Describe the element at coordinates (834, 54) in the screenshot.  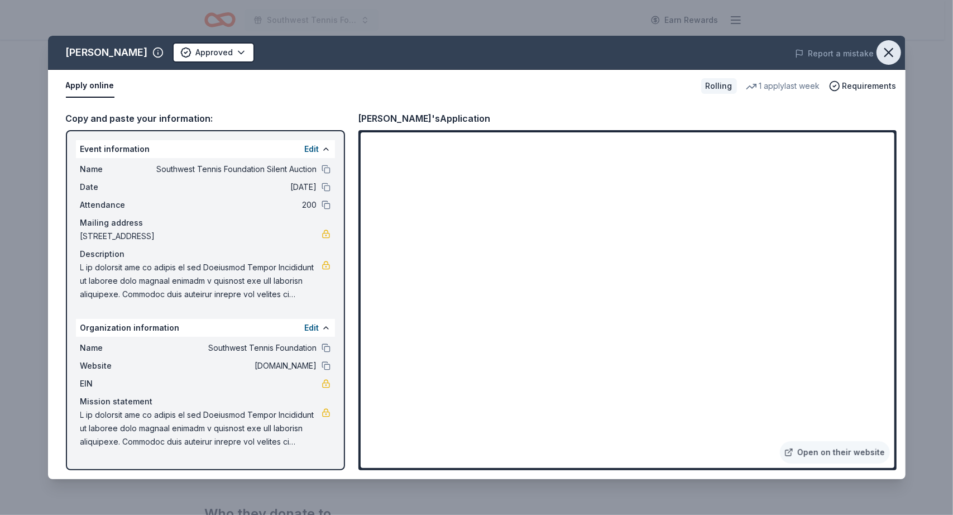
I see `button: Report a mistake` at that location.